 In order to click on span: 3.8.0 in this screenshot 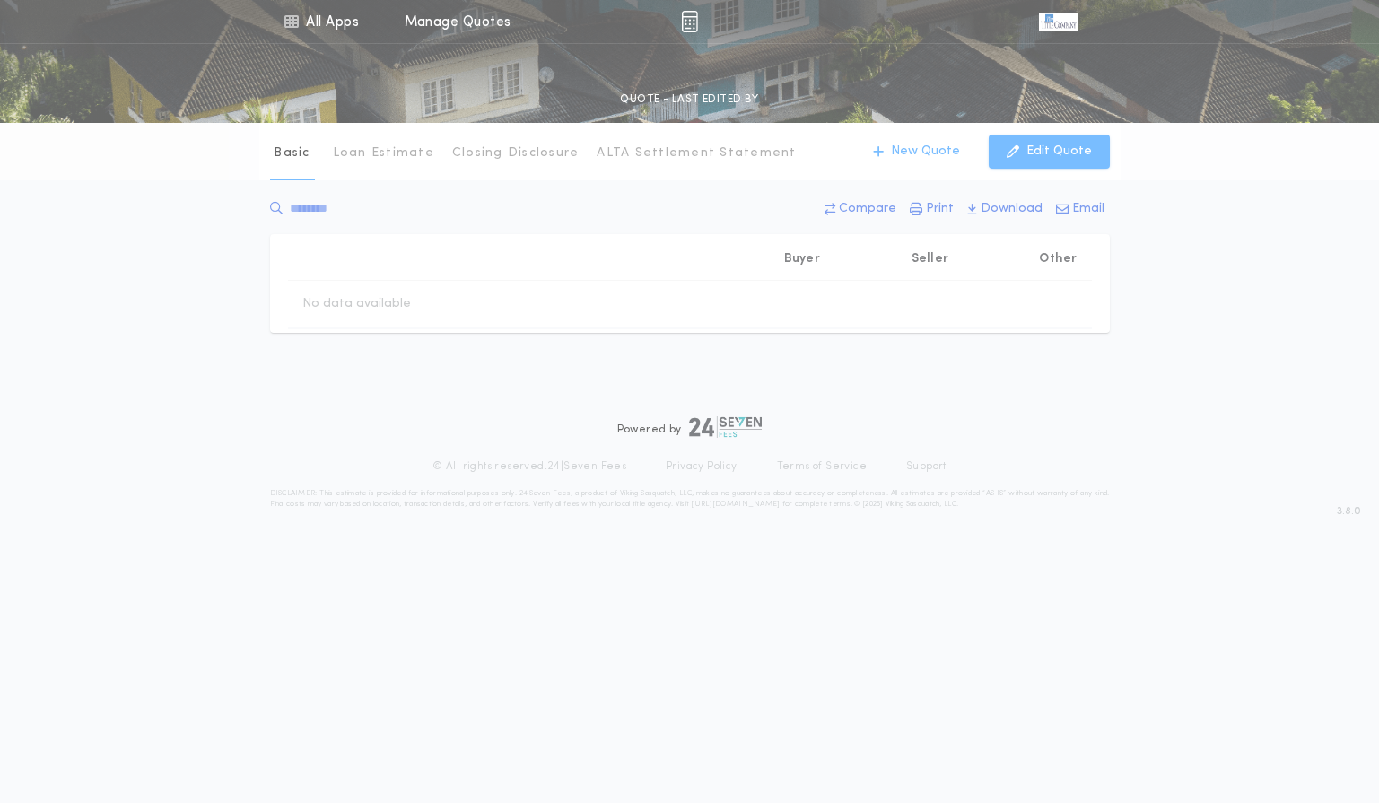, I will do `click(1349, 512)`.